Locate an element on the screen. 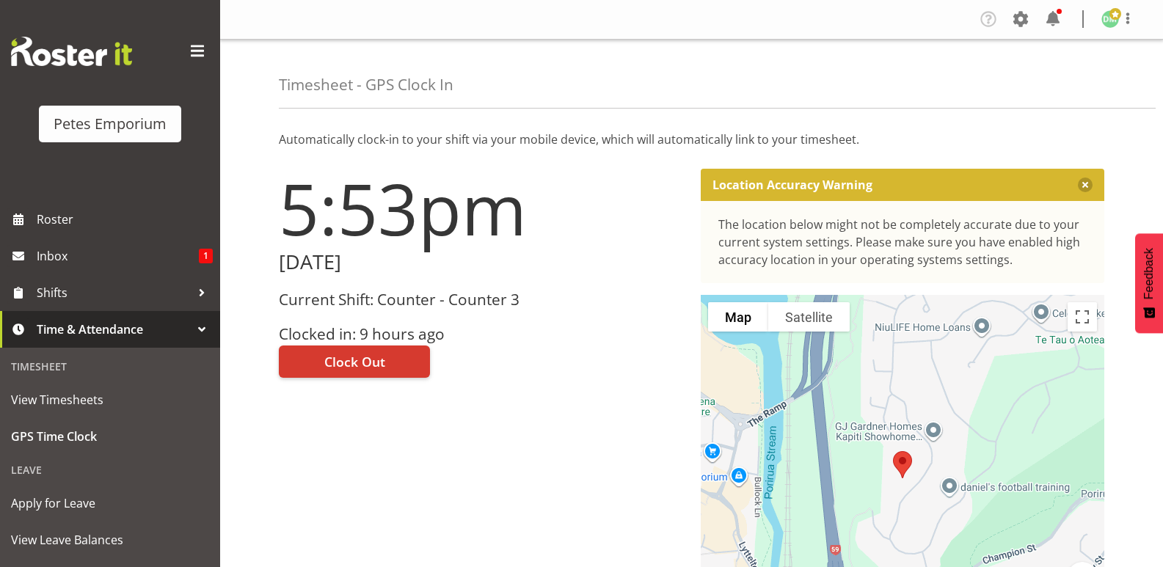 This screenshot has height=567, width=1163. h4: Timesheet - GPS Clock In is located at coordinates (366, 84).